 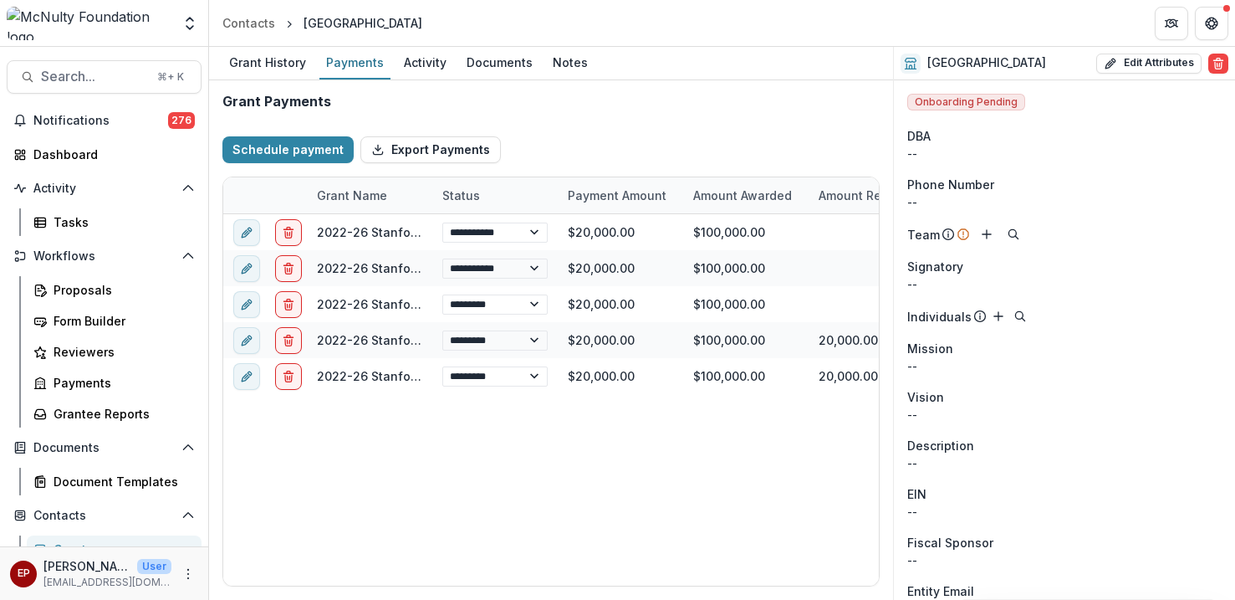 I want to click on button: Search..., so click(x=104, y=77).